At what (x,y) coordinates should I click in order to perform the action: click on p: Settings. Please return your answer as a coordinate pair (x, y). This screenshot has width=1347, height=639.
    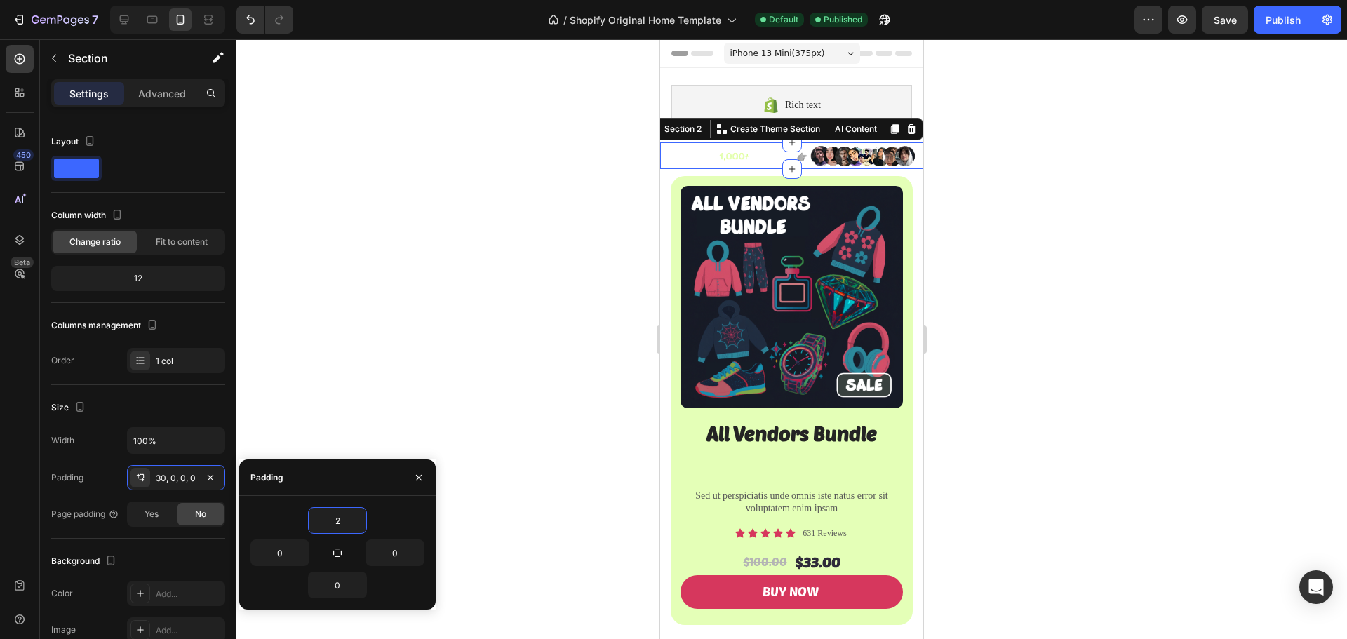
    Looking at the image, I should click on (89, 93).